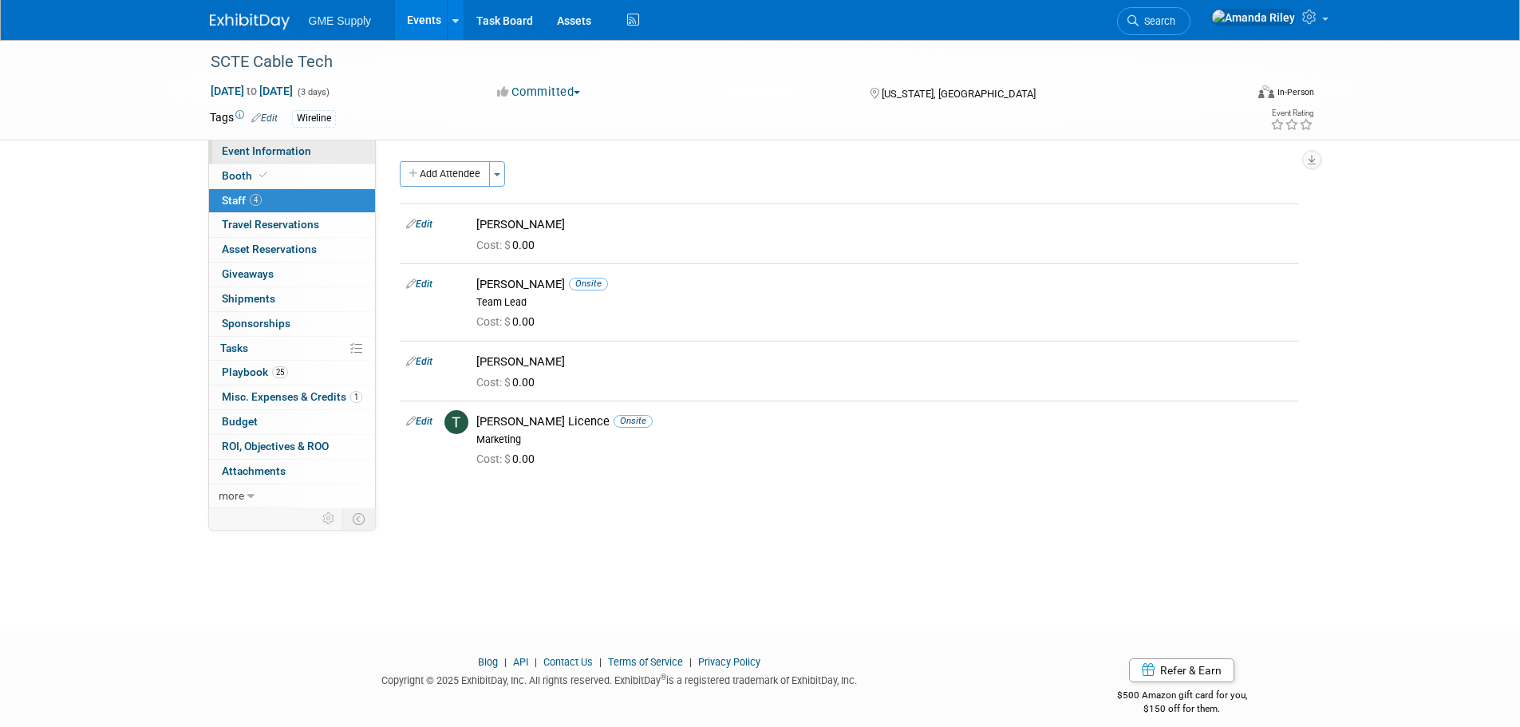 The image size is (1520, 727). Describe the element at coordinates (313, 92) in the screenshot. I see `span: (3 days)` at that location.